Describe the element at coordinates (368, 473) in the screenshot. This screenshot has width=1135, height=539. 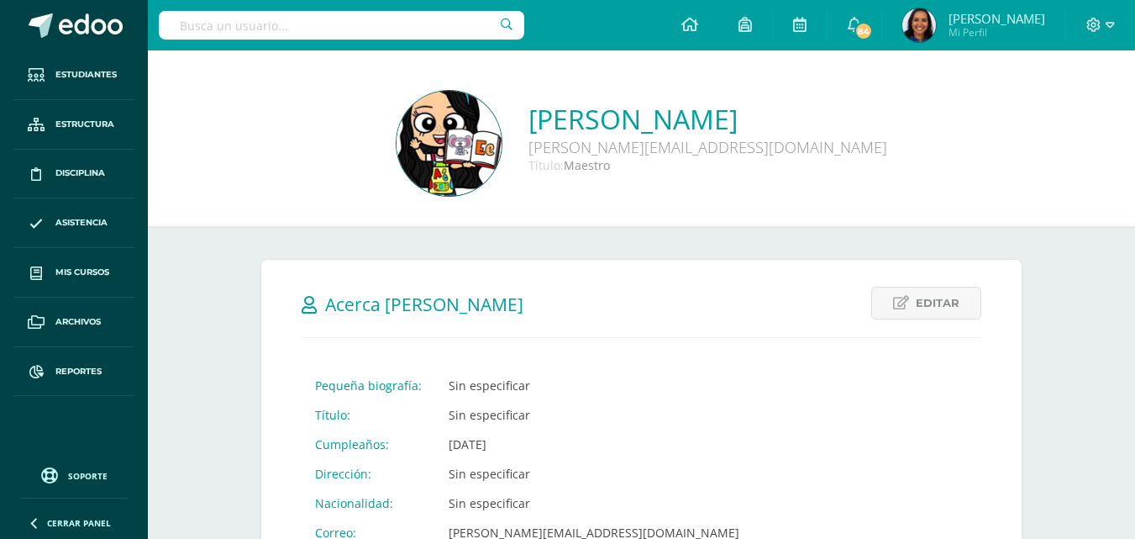
I see `td: Dirección:` at that location.